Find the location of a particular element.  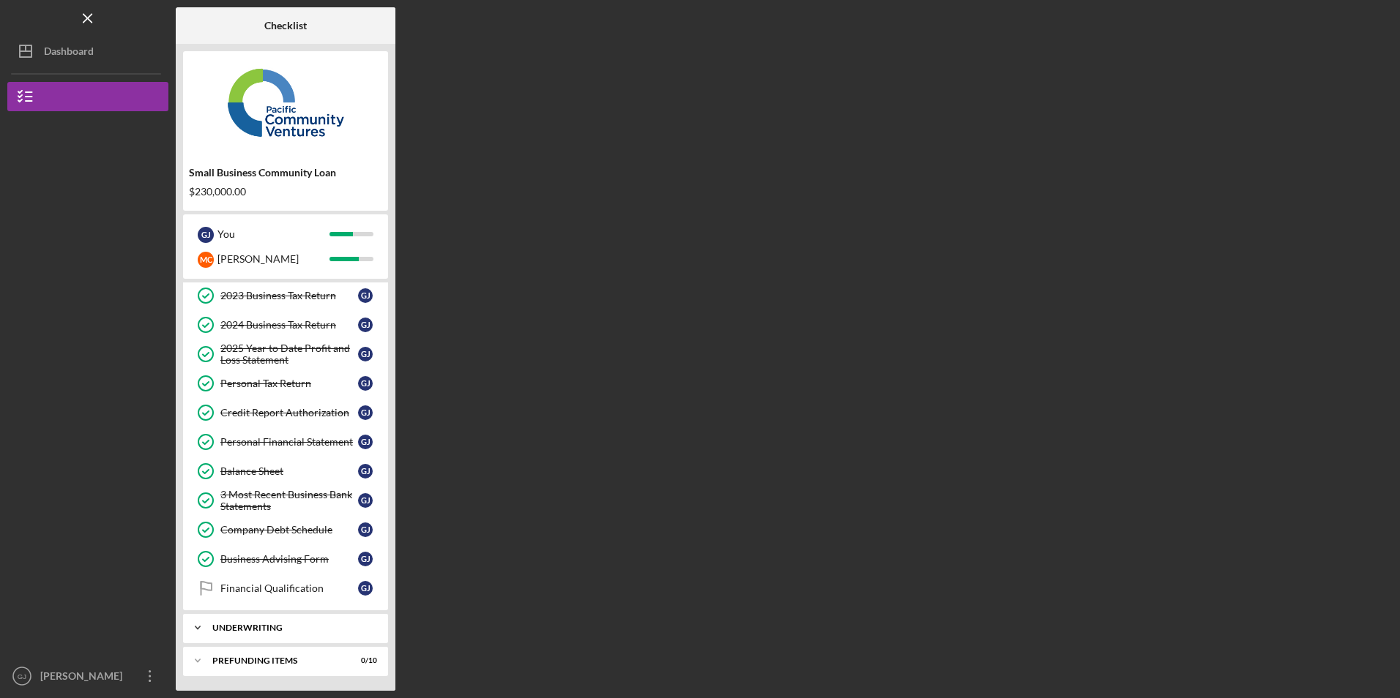

div: Dashboard is located at coordinates (69, 53).